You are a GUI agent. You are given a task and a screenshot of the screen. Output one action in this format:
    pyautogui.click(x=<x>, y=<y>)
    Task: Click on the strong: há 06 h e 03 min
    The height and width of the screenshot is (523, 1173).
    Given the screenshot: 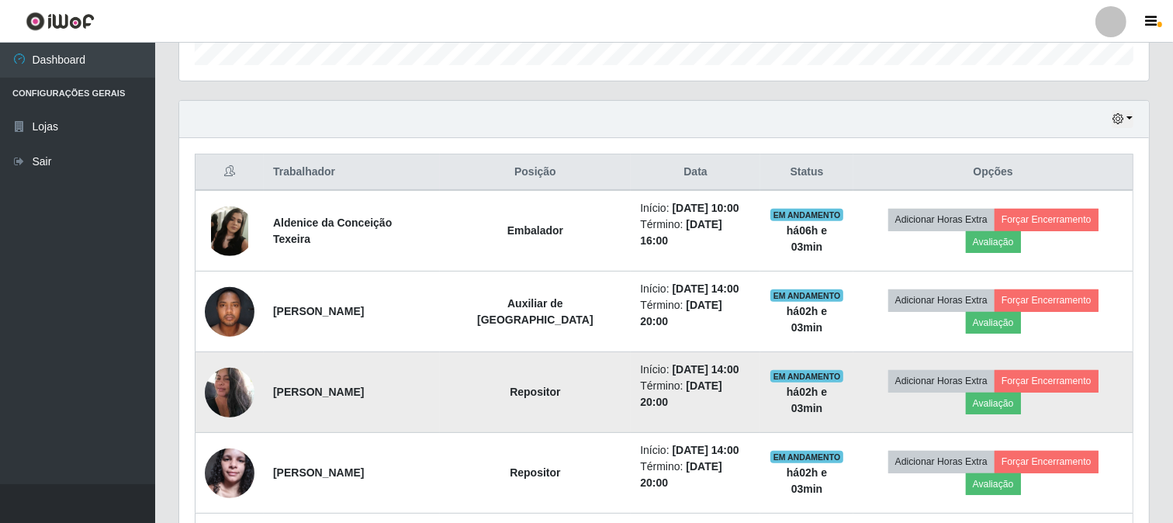 What is the action you would take?
    pyautogui.click(x=807, y=238)
    